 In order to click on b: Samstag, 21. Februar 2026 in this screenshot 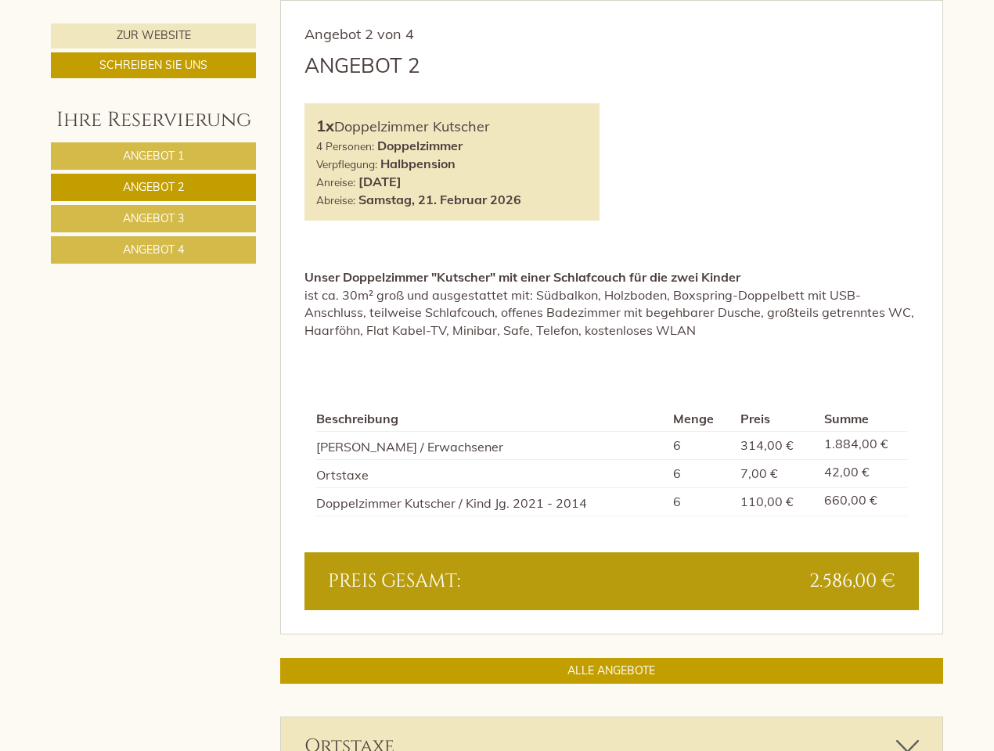, I will do `click(440, 200)`.